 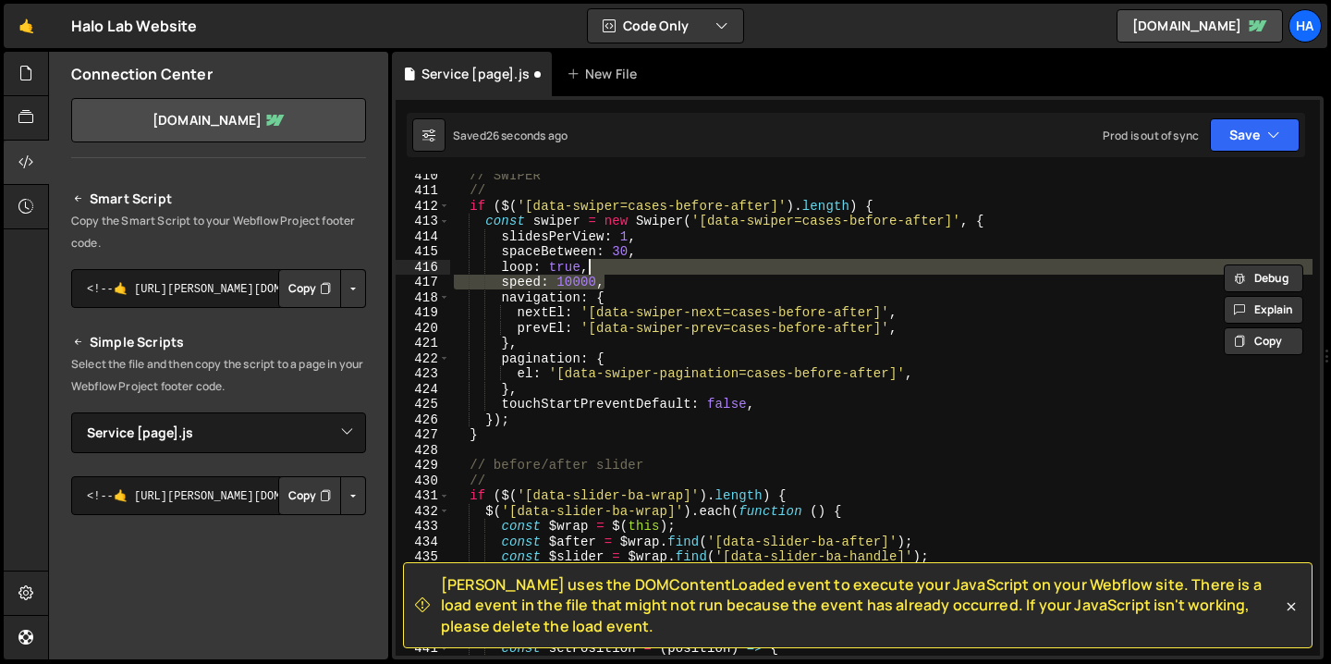 I want to click on button: Explain, so click(x=1264, y=310).